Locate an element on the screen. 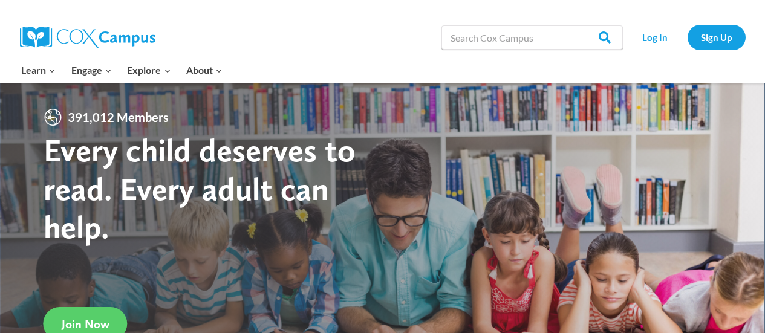 Image resolution: width=765 pixels, height=333 pixels. a: Sign Up is located at coordinates (717, 37).